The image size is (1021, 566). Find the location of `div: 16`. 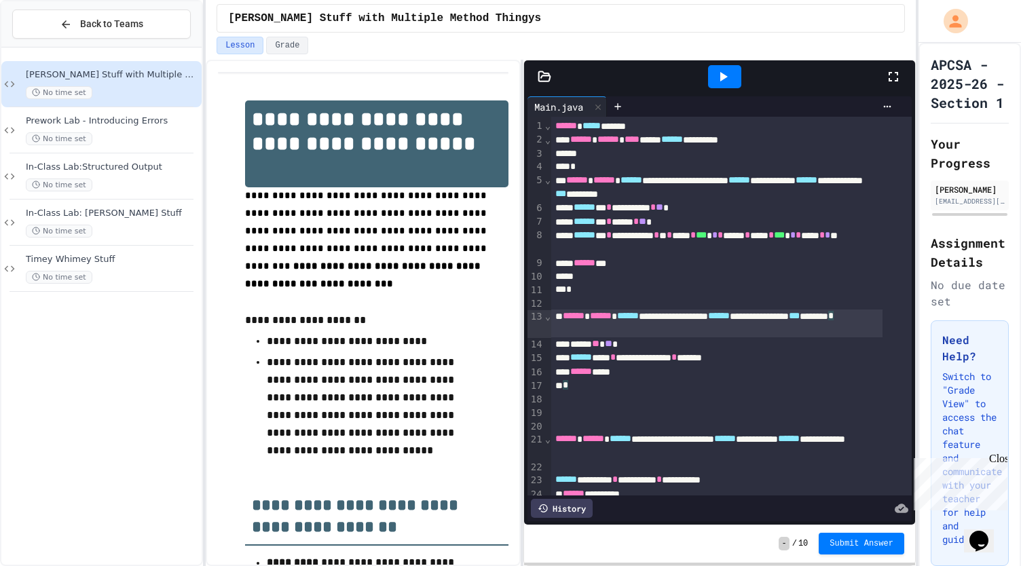

div: 16 is located at coordinates (536, 373).